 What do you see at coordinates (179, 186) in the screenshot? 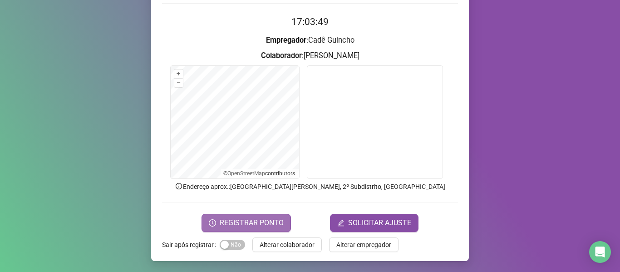
I see `span: info-circle` at bounding box center [179, 186].